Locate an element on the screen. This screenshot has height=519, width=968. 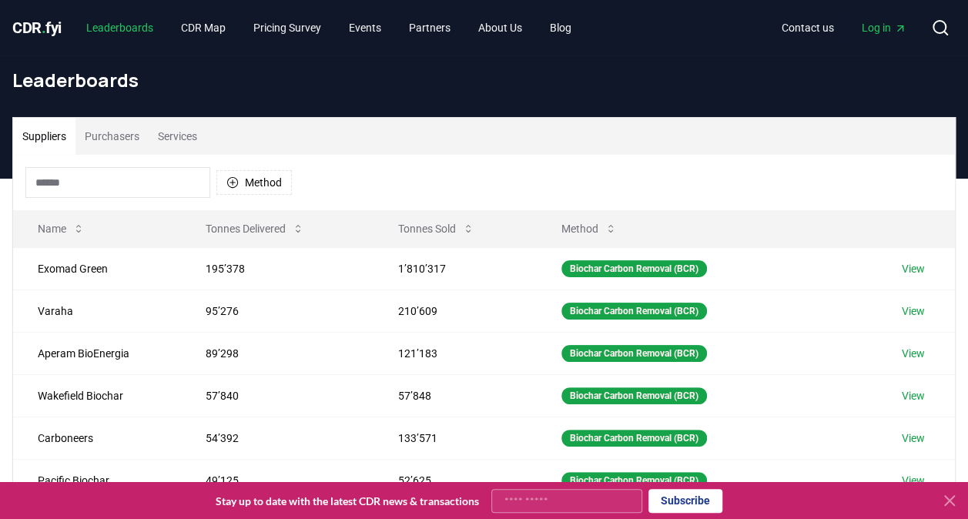
td: 133’571 is located at coordinates (455, 438).